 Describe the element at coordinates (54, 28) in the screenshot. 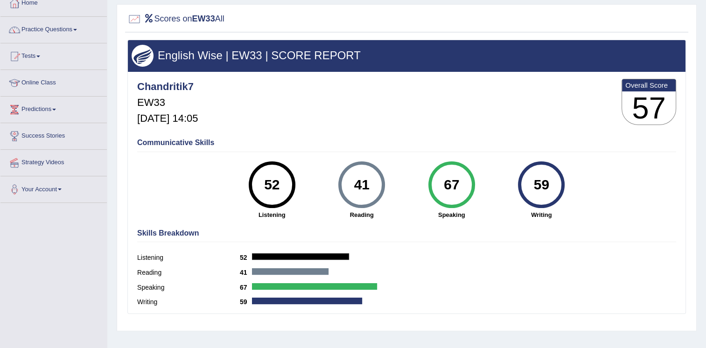

I see `a: Practice Questions` at that location.